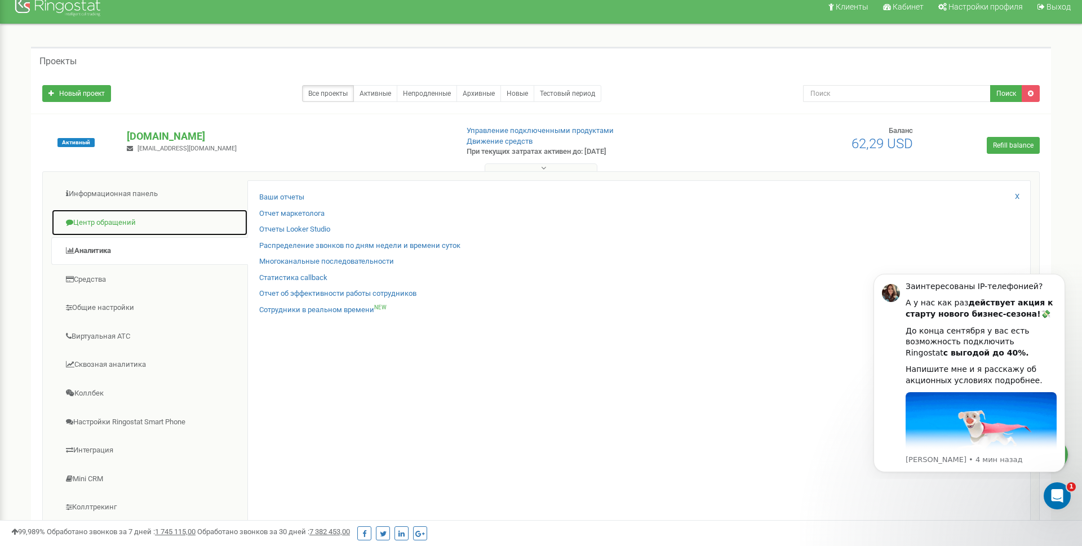  Describe the element at coordinates (500, 141) in the screenshot. I see `a: Движение средств` at that location.